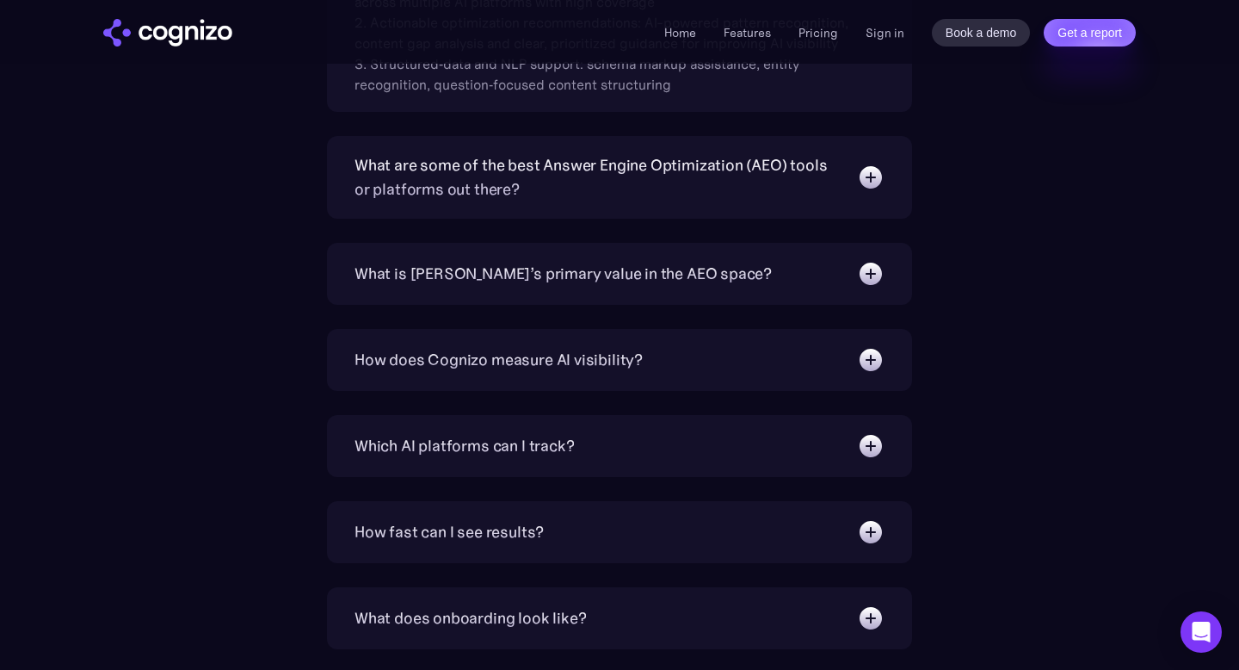 This screenshot has height=670, width=1239. I want to click on a: Get a report, so click(1090, 33).